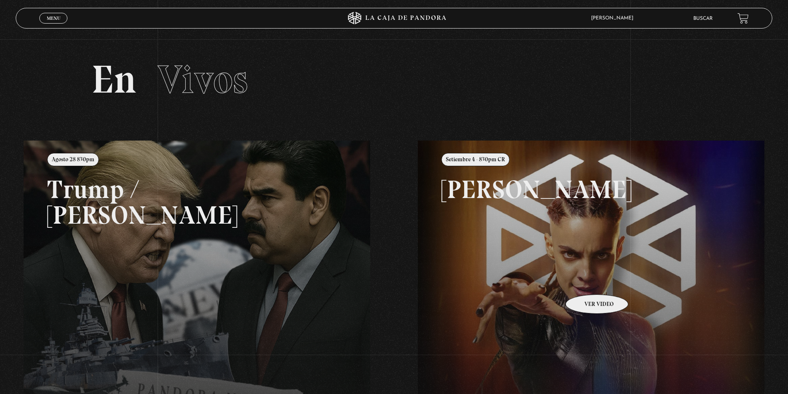 This screenshot has width=788, height=394. What do you see at coordinates (394, 79) in the screenshot?
I see `h2: En` at bounding box center [394, 79].